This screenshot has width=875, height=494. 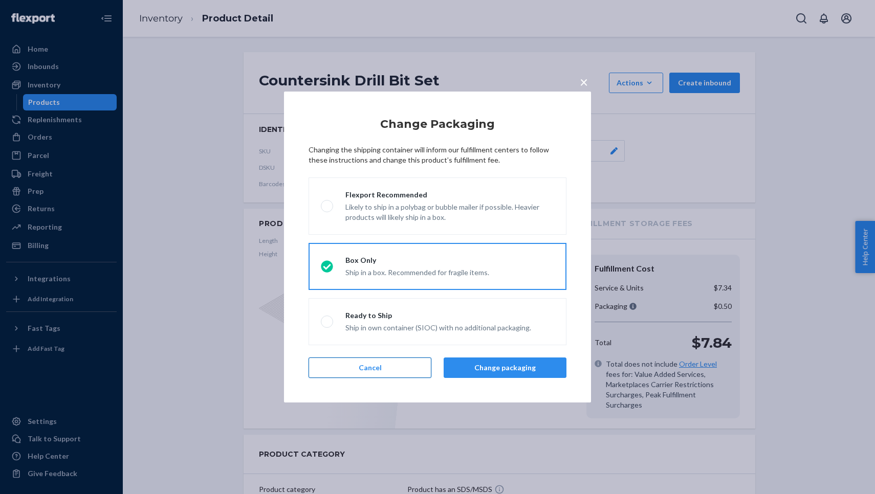 I want to click on div: Box Only, so click(x=417, y=261).